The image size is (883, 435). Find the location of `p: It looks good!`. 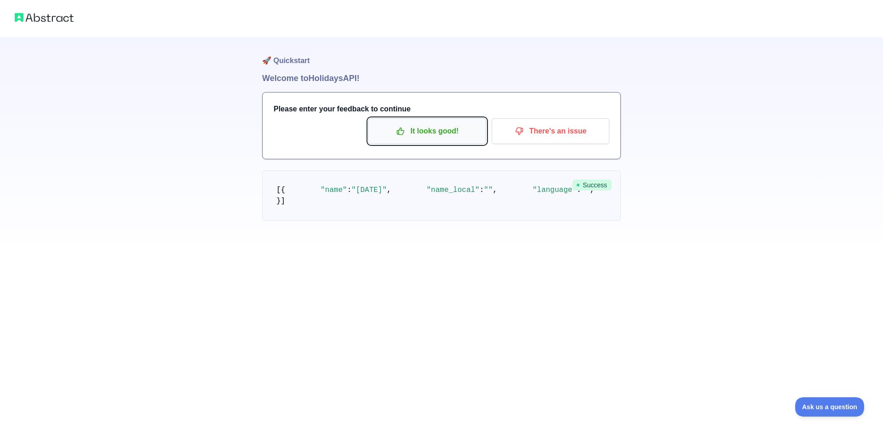

p: It looks good! is located at coordinates (427, 131).